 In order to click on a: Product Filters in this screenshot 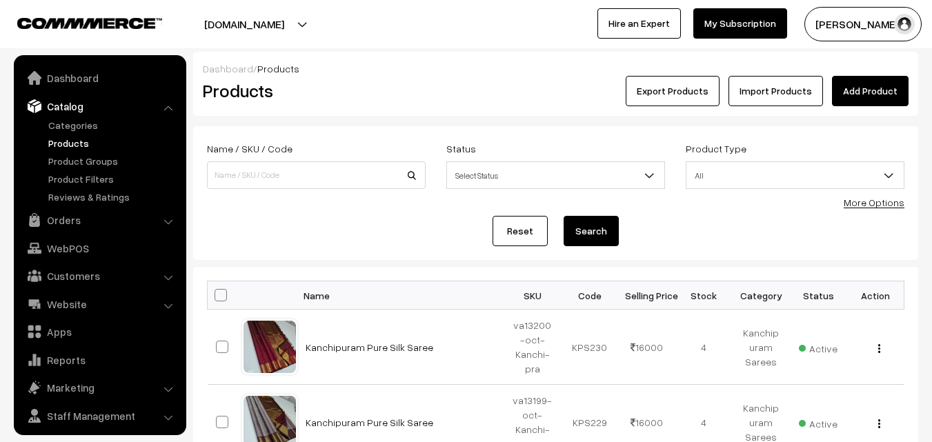, I will do `click(113, 179)`.